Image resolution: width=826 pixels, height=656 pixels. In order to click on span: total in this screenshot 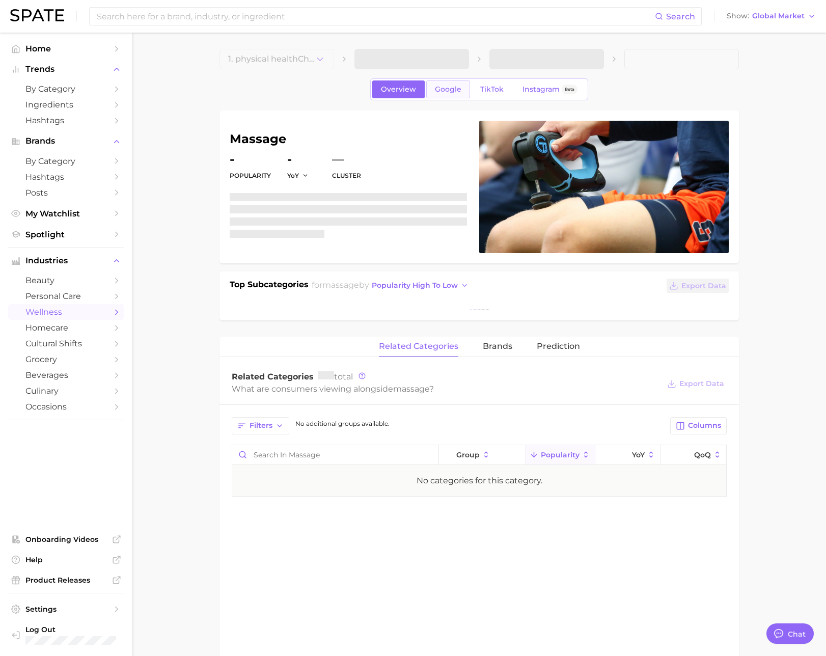, I will do `click(335, 376)`.